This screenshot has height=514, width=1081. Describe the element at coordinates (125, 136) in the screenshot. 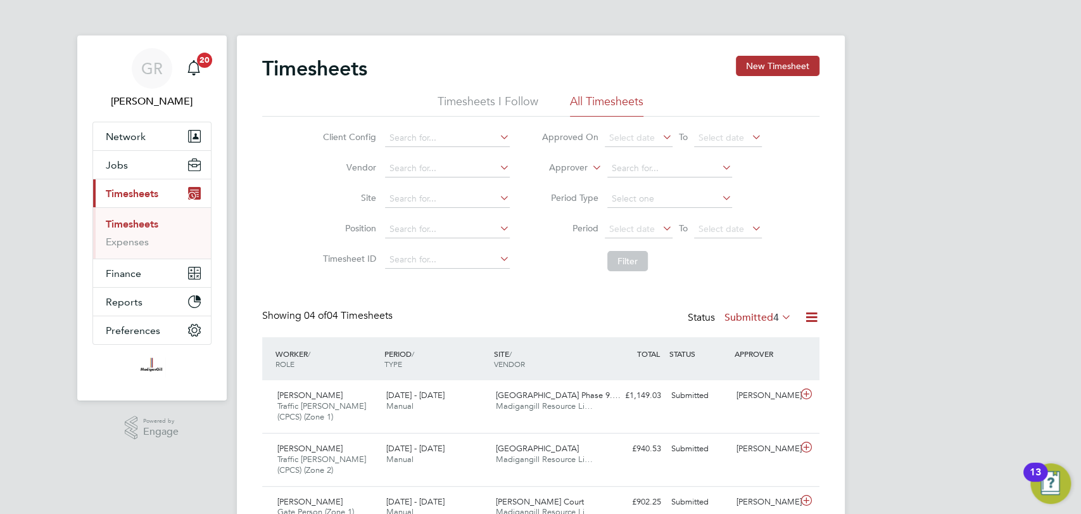

I see `span: Network` at that location.